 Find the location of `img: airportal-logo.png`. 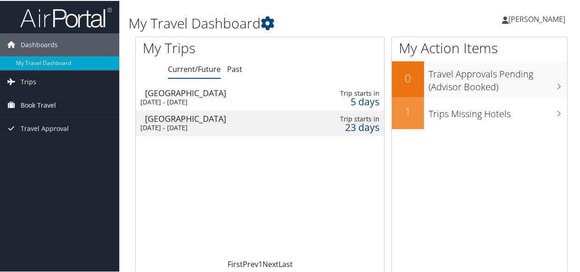

img: airportal-logo.png is located at coordinates (66, 17).